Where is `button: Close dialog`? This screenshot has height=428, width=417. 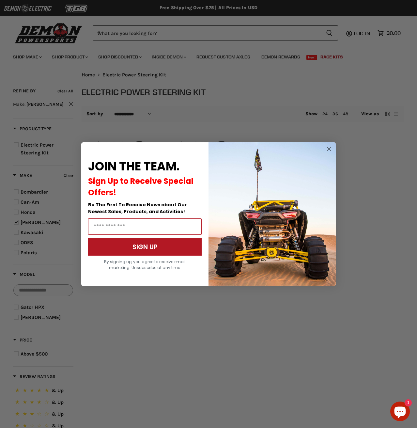
button: Close dialog is located at coordinates (329, 149).